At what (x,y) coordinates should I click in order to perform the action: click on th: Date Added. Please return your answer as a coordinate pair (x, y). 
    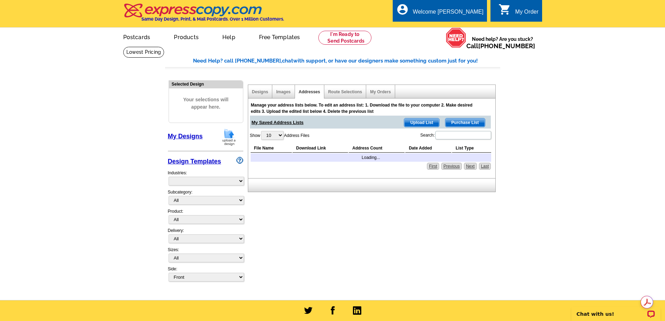
    Looking at the image, I should click on (429, 148).